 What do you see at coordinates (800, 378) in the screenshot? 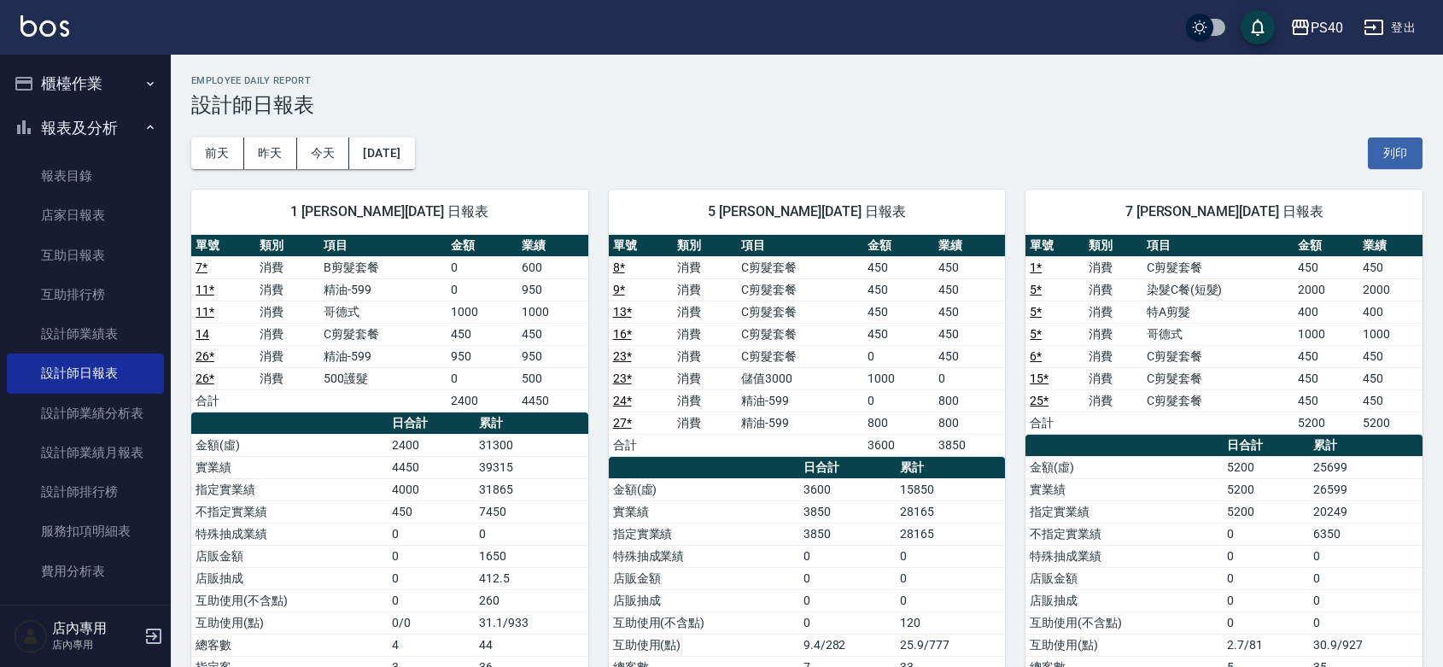
I see `td: 儲值3000` at bounding box center [800, 378].